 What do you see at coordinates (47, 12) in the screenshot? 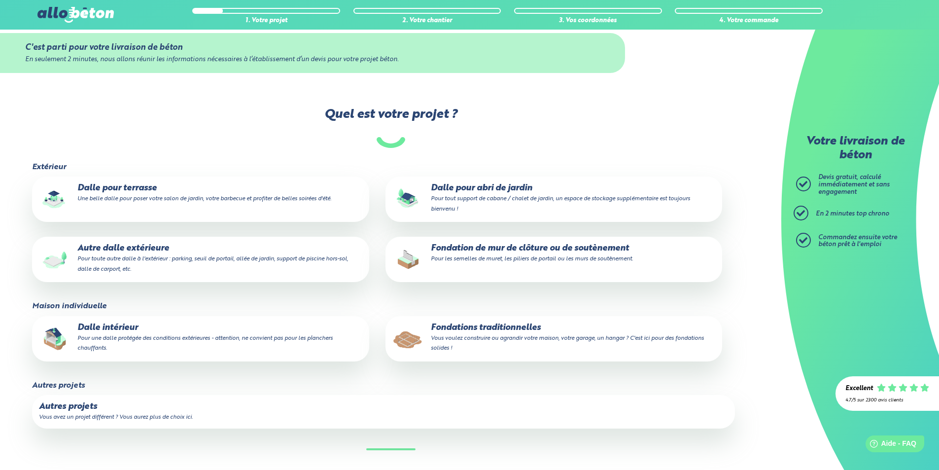
I see `span: Aide - FAQ` at bounding box center [47, 12].